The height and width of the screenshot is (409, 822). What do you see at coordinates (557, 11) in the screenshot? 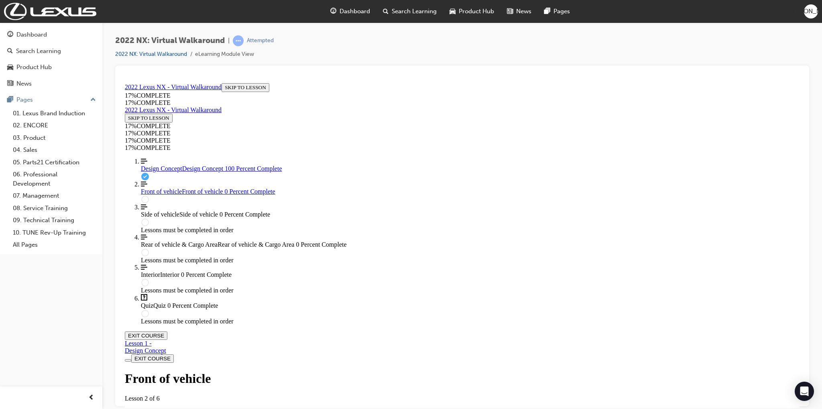
I see `a: pages-iconPages` at bounding box center [557, 11].